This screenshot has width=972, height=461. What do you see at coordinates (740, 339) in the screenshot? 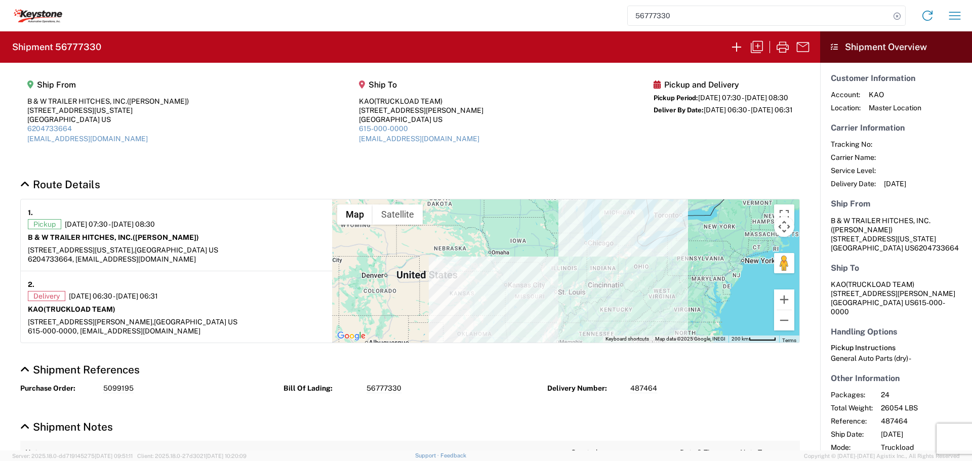
I see `span: 200 km` at bounding box center [740, 339].